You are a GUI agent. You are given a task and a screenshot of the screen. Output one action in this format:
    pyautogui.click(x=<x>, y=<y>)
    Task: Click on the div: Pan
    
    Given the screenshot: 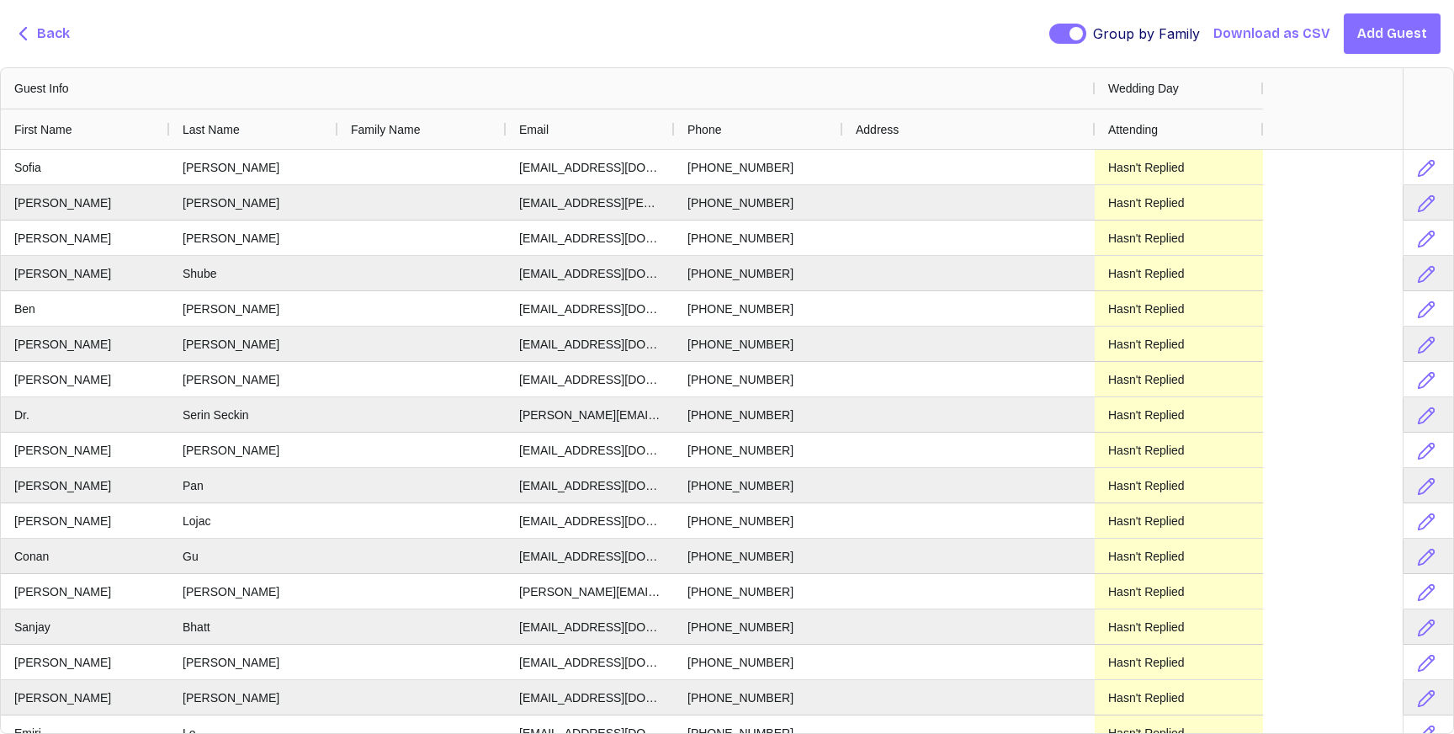 What is the action you would take?
    pyautogui.click(x=253, y=485)
    